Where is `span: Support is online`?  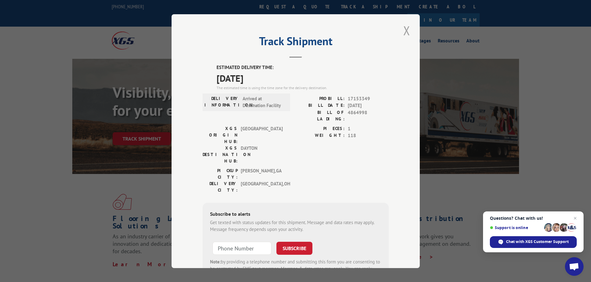
span: Support is online is located at coordinates (516, 228).